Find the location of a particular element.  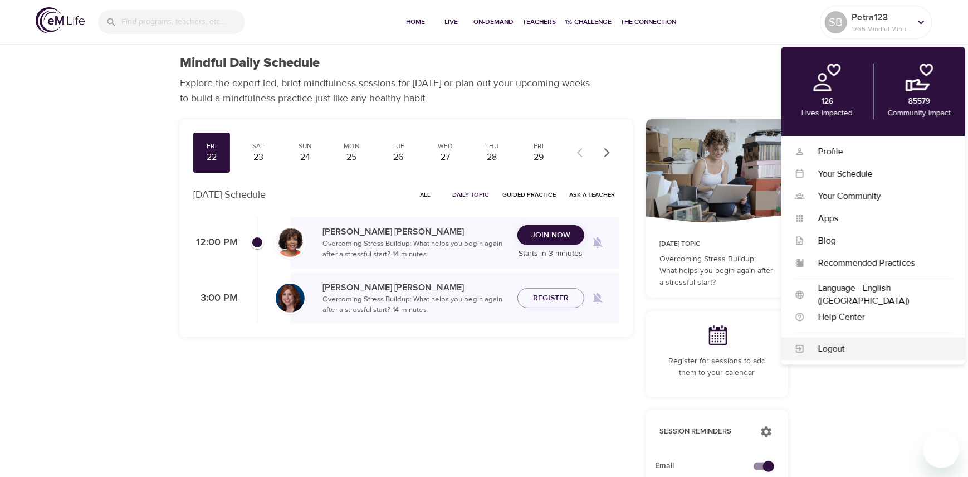

button: Guided Practice is located at coordinates (529, 194).